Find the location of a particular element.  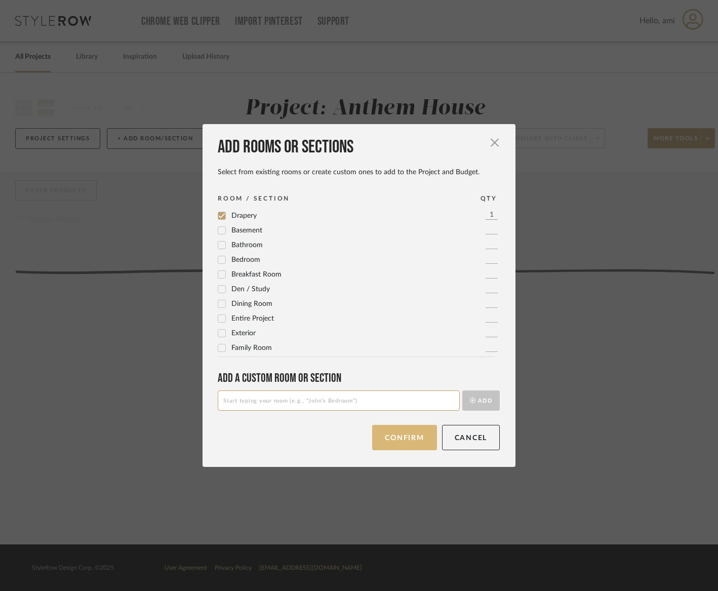

div: ROOM / SECTION is located at coordinates (254, 198).